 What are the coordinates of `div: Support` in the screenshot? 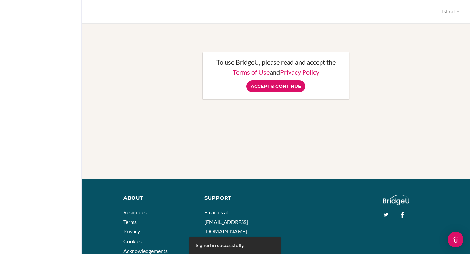 It's located at (238, 198).